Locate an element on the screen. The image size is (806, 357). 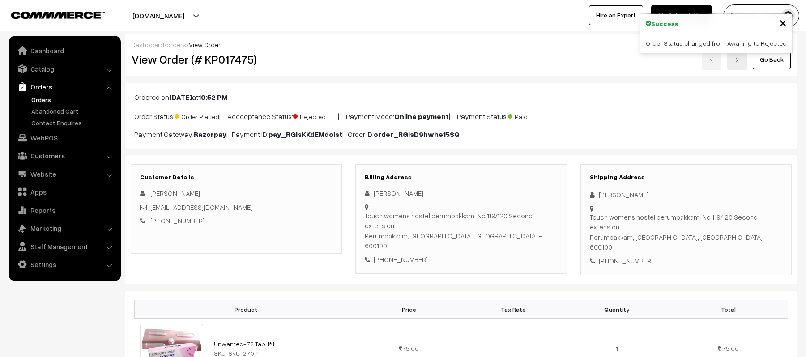
img: user is located at coordinates (788, 16).